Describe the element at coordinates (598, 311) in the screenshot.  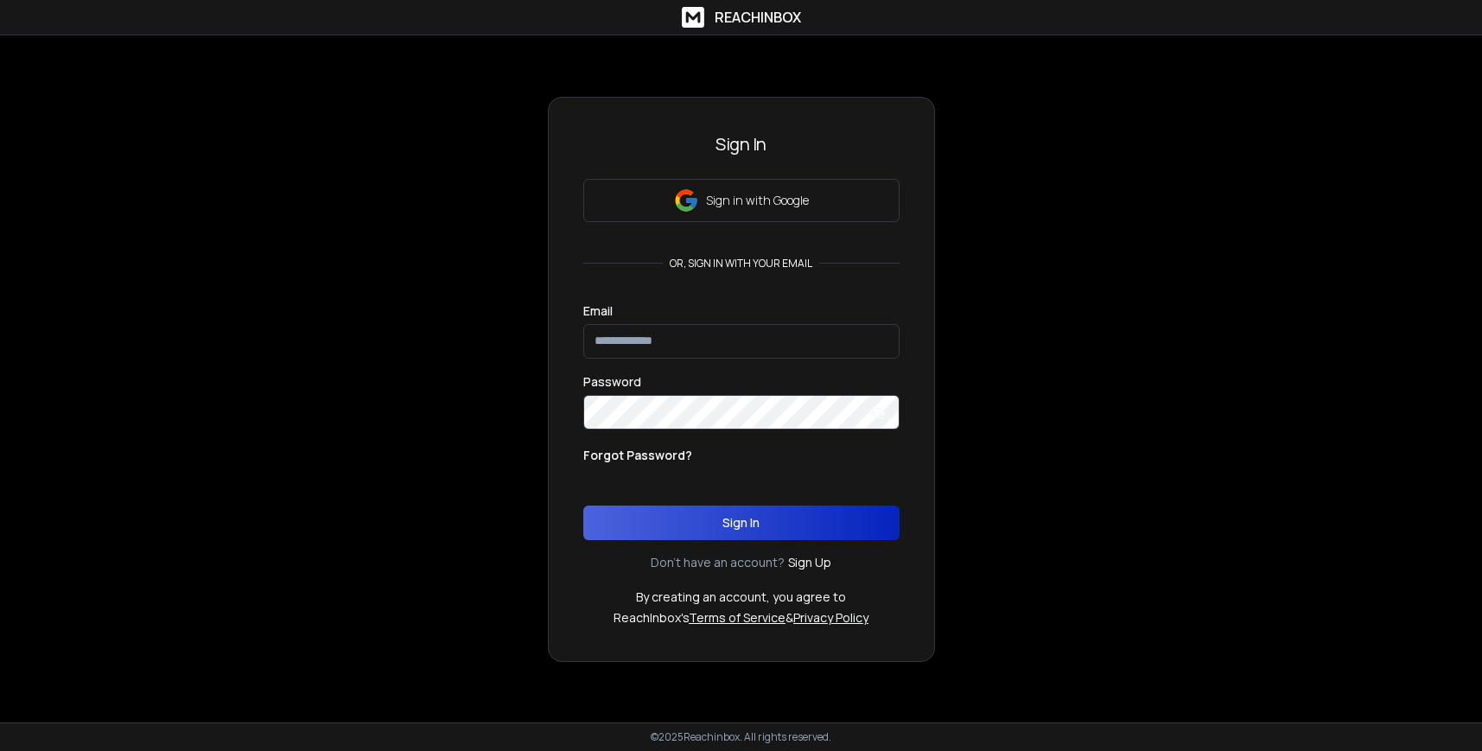
I see `label: Email` at that location.